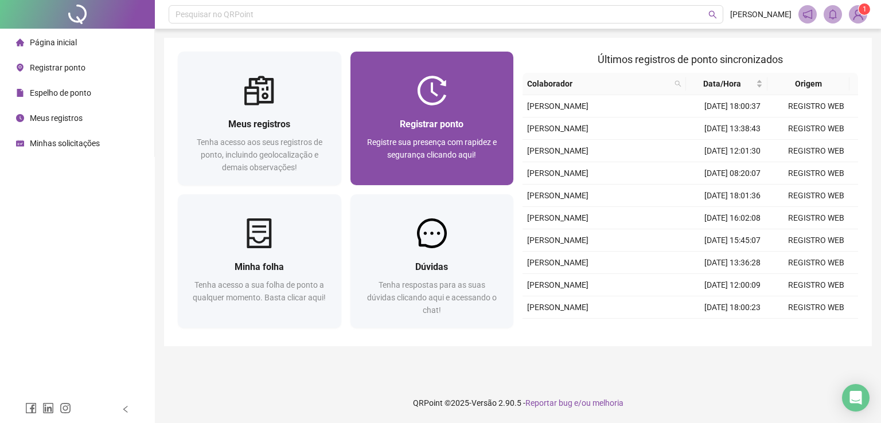 The width and height of the screenshot is (881, 423). What do you see at coordinates (432, 298) in the screenshot?
I see `span: Tenha respostas para as suas dúvidas clicando aqui e acessando o chat!` at bounding box center [432, 298].